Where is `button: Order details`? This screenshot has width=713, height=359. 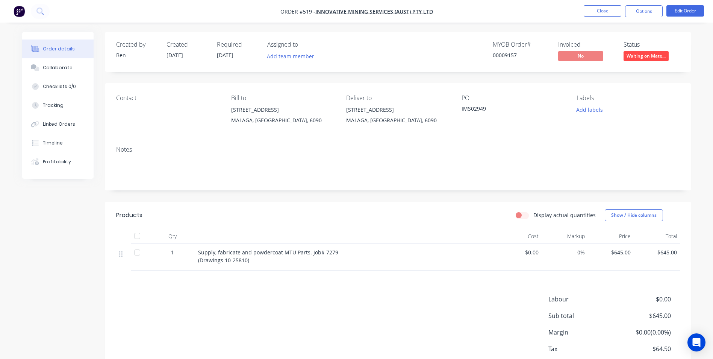 button: Order details is located at coordinates (58, 49).